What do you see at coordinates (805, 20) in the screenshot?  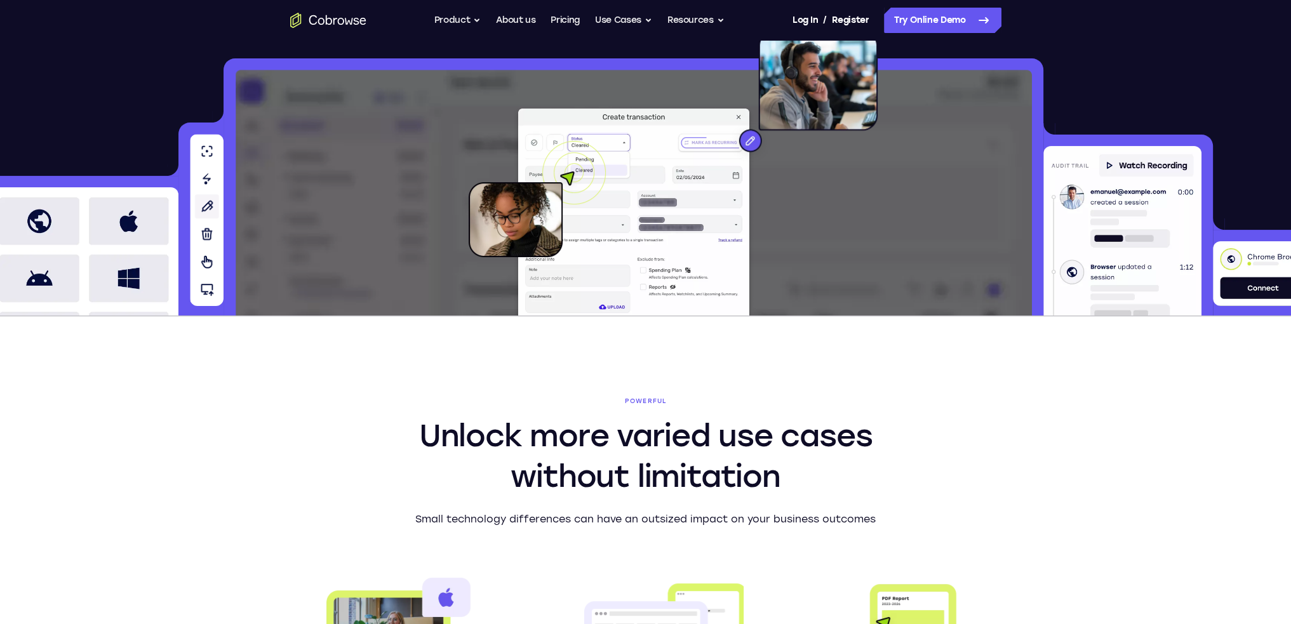 I see `a: Log In` at bounding box center [805, 20].